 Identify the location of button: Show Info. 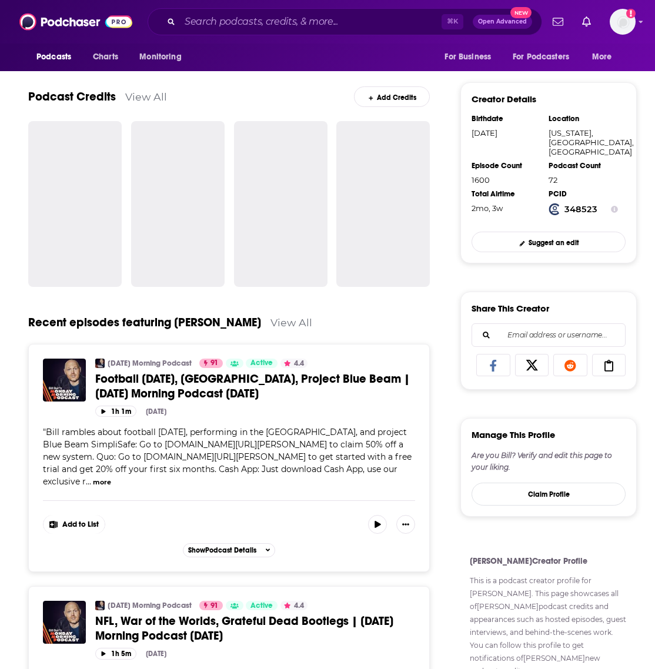
(615, 209).